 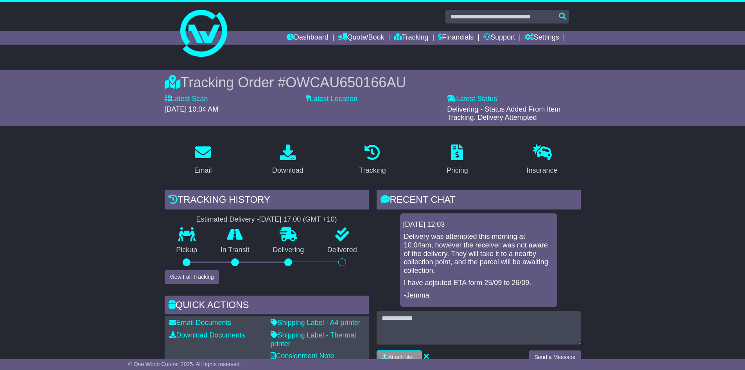 I want to click on p: -Jemma, so click(x=479, y=295).